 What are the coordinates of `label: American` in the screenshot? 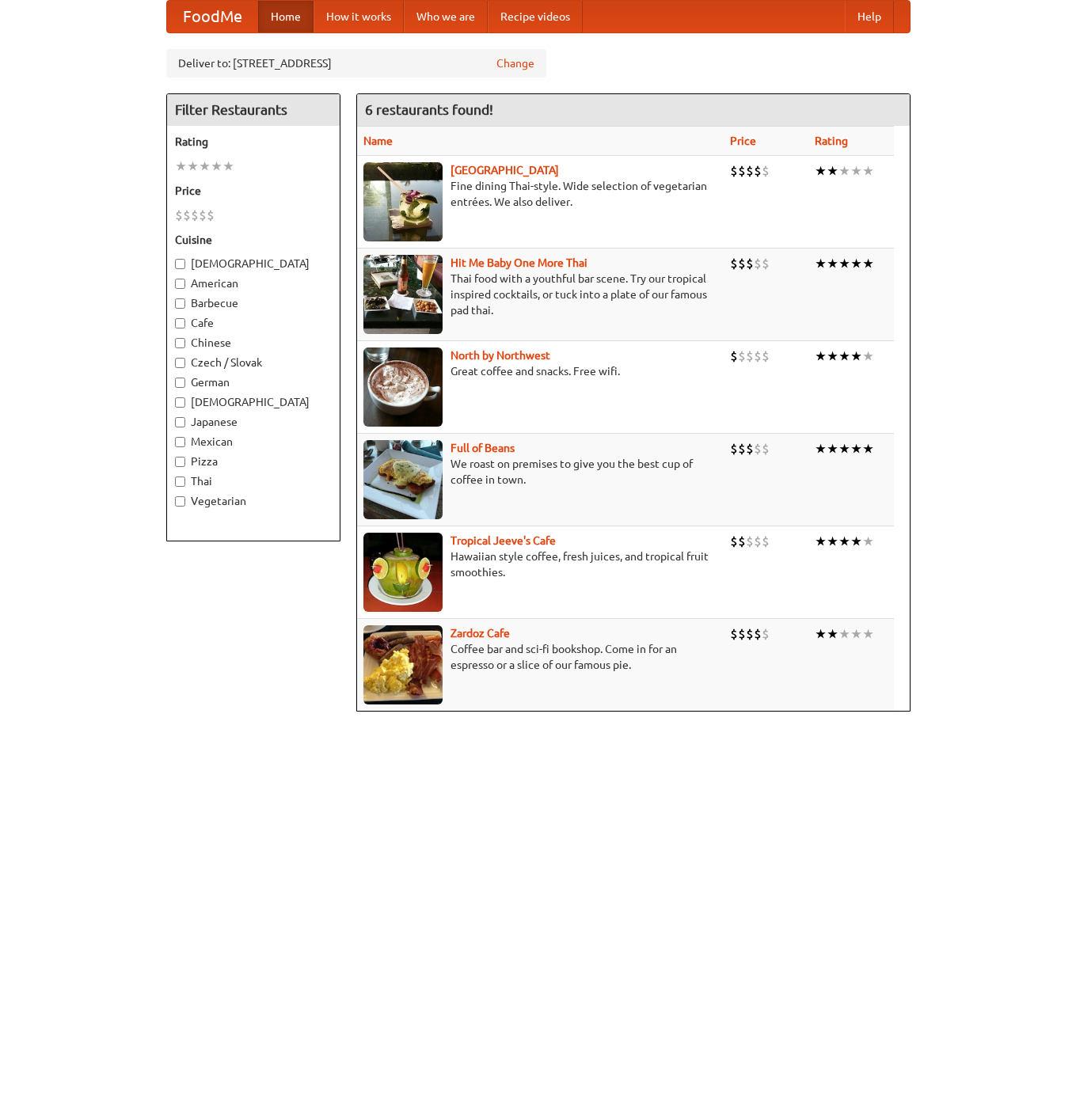 It's located at (253, 284).